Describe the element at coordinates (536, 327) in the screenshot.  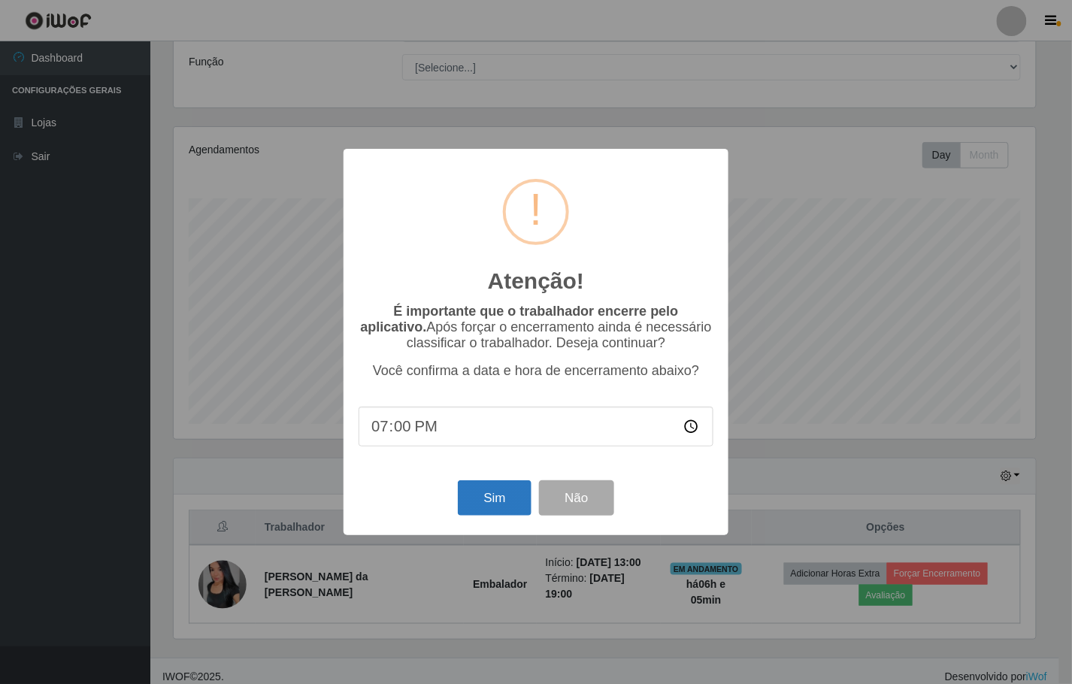
I see `p: Após forçar o encerramento ainda é necessário classificar o trabalhador. Deseja continuar?` at that location.